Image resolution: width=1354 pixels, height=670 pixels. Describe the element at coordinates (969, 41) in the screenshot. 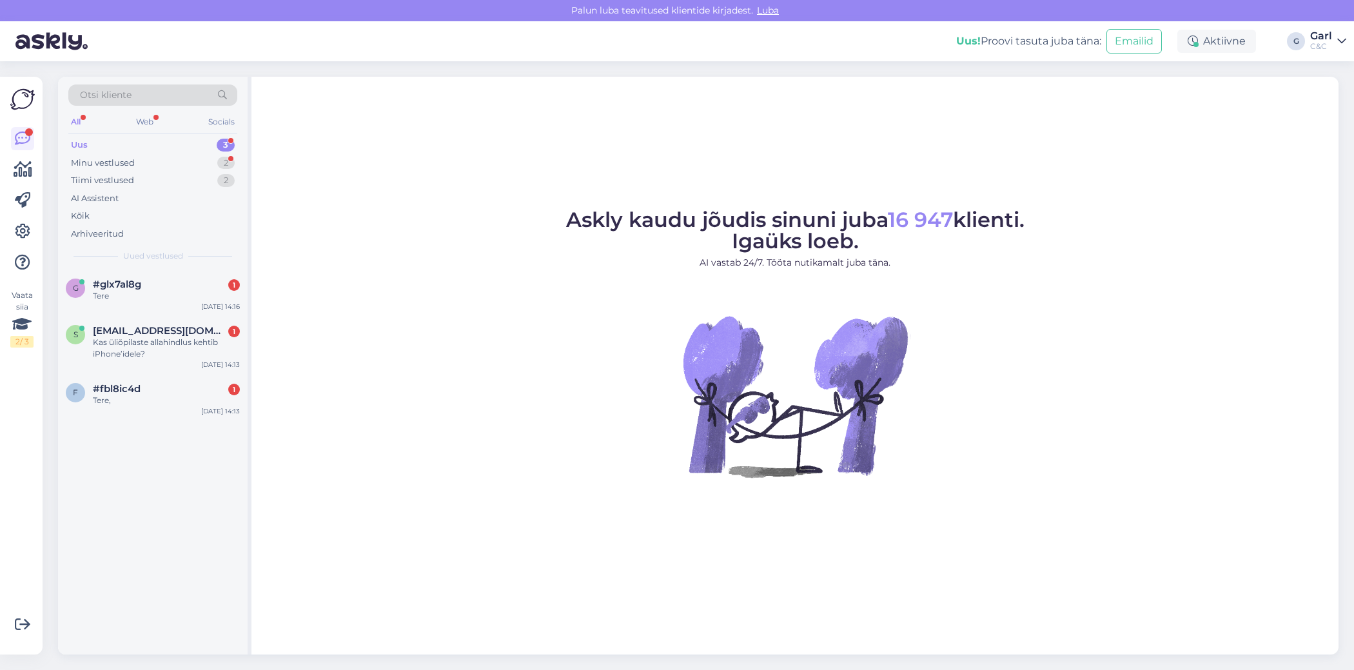

I see `b: Uus!` at that location.